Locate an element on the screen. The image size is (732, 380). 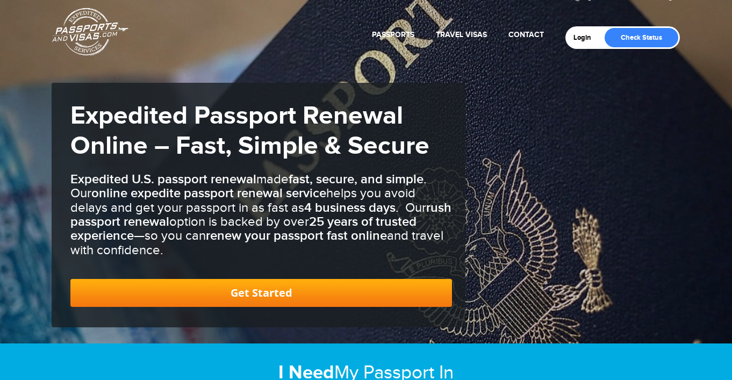
b: renew your passport fast online is located at coordinates (296, 235).